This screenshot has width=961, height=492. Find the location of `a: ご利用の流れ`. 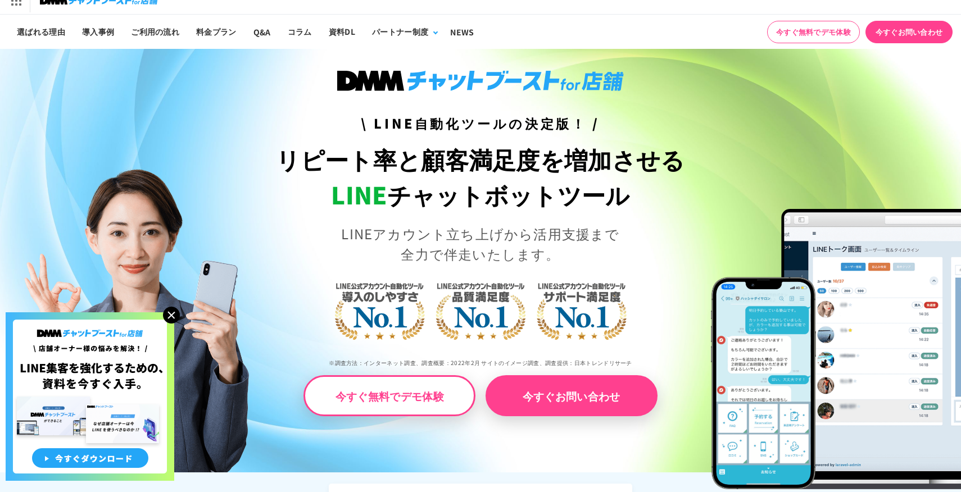

a: ご利用の流れ is located at coordinates (155, 31).